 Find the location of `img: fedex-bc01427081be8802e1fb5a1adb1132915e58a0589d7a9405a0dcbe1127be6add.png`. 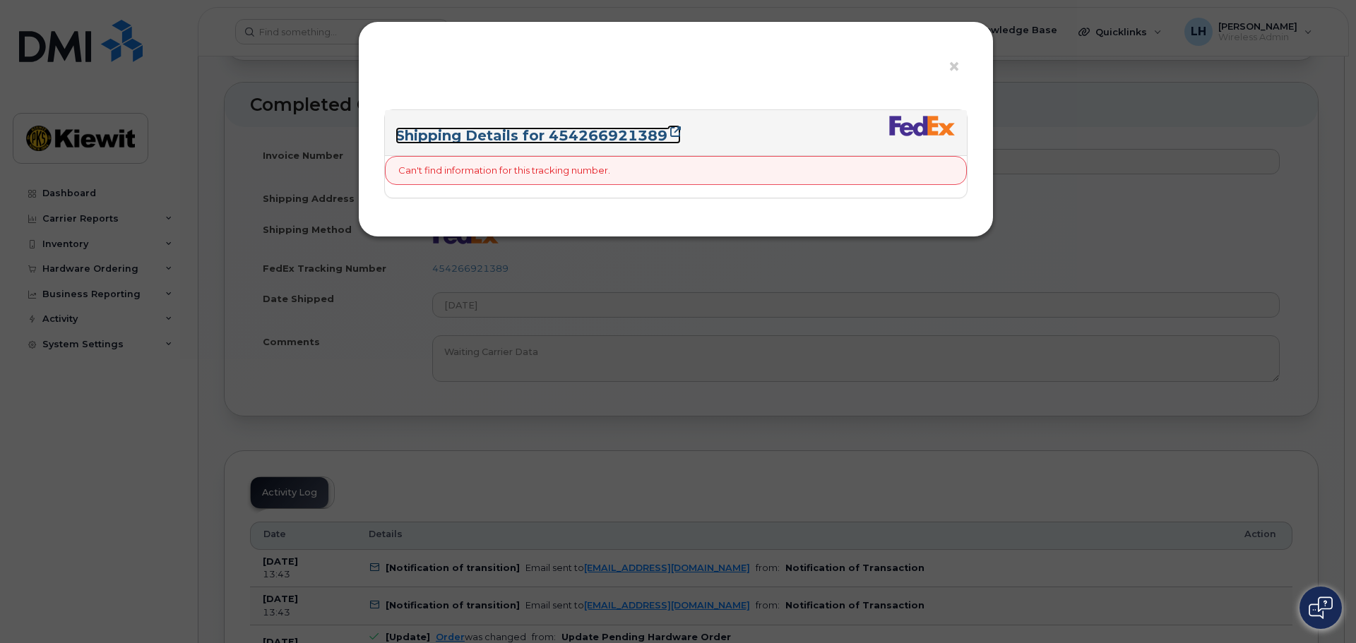

img: fedex-bc01427081be8802e1fb5a1adb1132915e58a0589d7a9405a0dcbe1127be6add.png is located at coordinates (922, 126).